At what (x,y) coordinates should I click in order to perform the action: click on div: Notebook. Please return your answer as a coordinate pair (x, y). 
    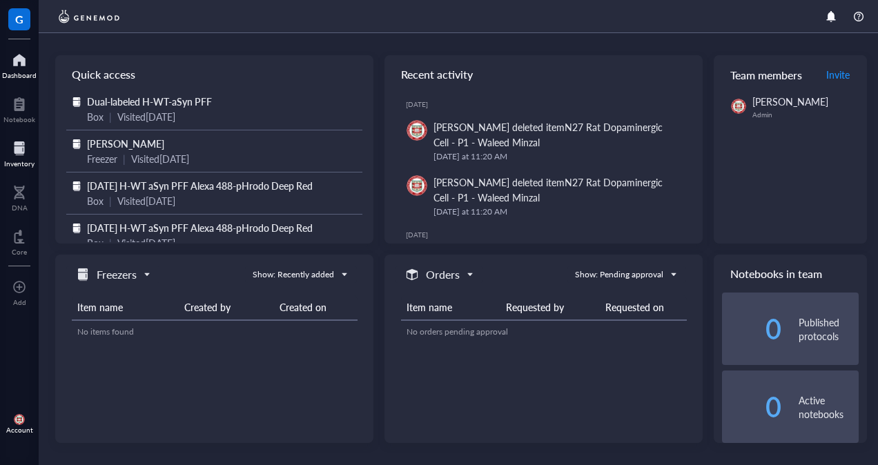
    Looking at the image, I should click on (19, 119).